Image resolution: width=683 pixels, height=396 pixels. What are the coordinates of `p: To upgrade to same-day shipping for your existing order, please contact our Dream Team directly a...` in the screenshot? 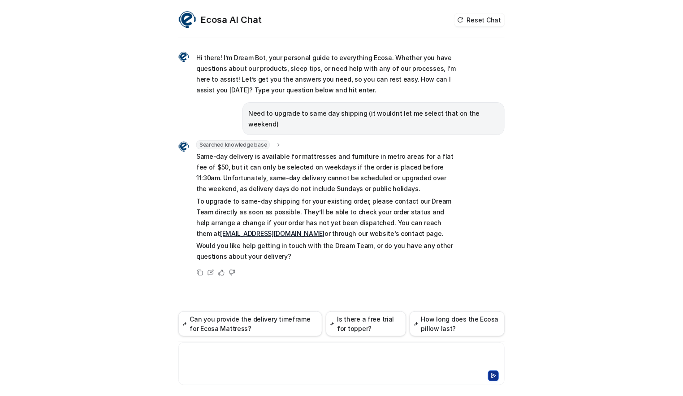 It's located at (327, 217).